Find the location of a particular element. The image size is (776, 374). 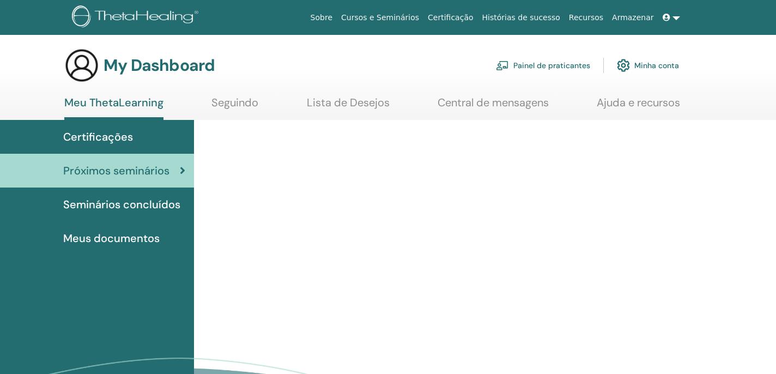

img: generic-user-icon.jpg is located at coordinates (82, 65).